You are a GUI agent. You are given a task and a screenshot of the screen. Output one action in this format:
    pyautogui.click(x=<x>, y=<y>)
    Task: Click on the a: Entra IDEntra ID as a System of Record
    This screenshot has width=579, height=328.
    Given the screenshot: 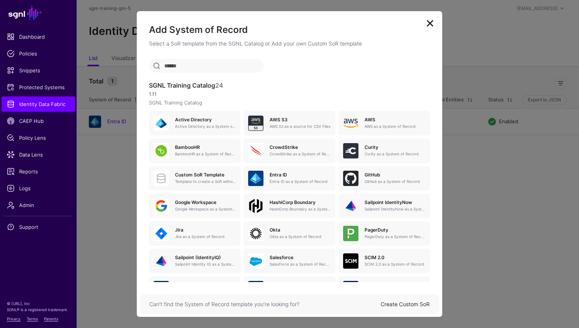 What is the action you would take?
    pyautogui.click(x=289, y=178)
    